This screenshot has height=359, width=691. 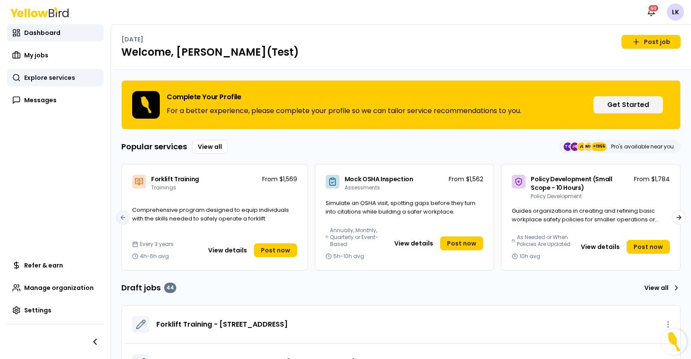 What do you see at coordinates (154, 147) in the screenshot?
I see `h3: Popular services` at bounding box center [154, 147].